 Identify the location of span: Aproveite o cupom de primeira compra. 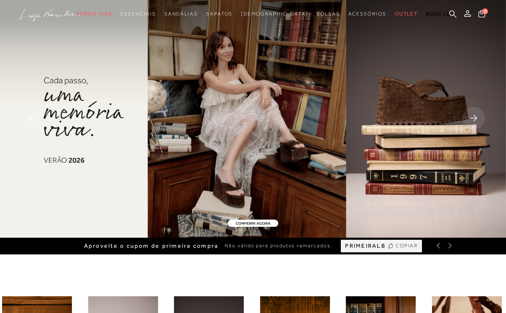
(151, 245).